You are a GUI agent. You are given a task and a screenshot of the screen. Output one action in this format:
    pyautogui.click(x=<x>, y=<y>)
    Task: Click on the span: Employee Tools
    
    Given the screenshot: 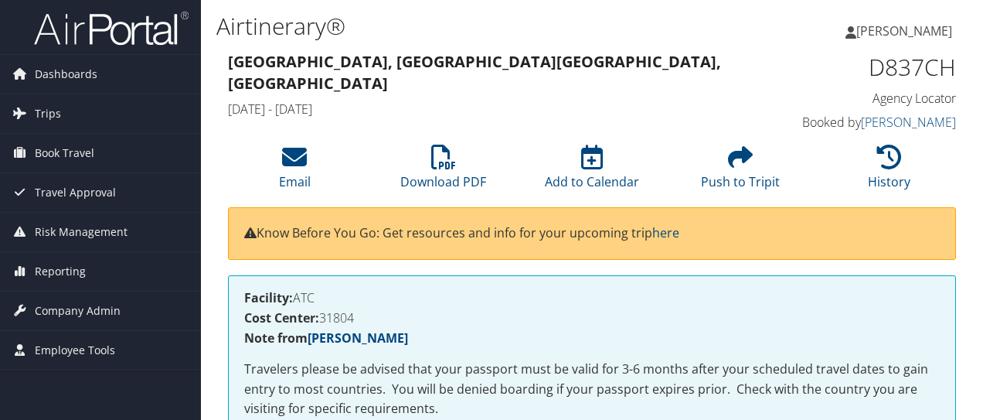 What is the action you would take?
    pyautogui.click(x=75, y=350)
    